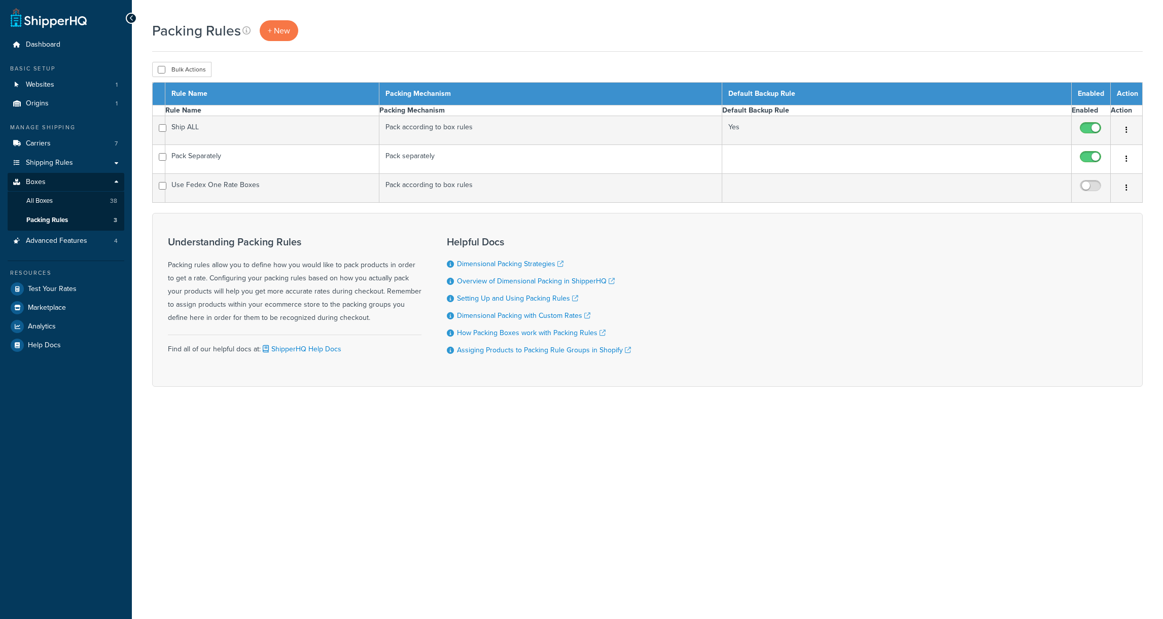  I want to click on a: ShipperHQ Home, so click(49, 18).